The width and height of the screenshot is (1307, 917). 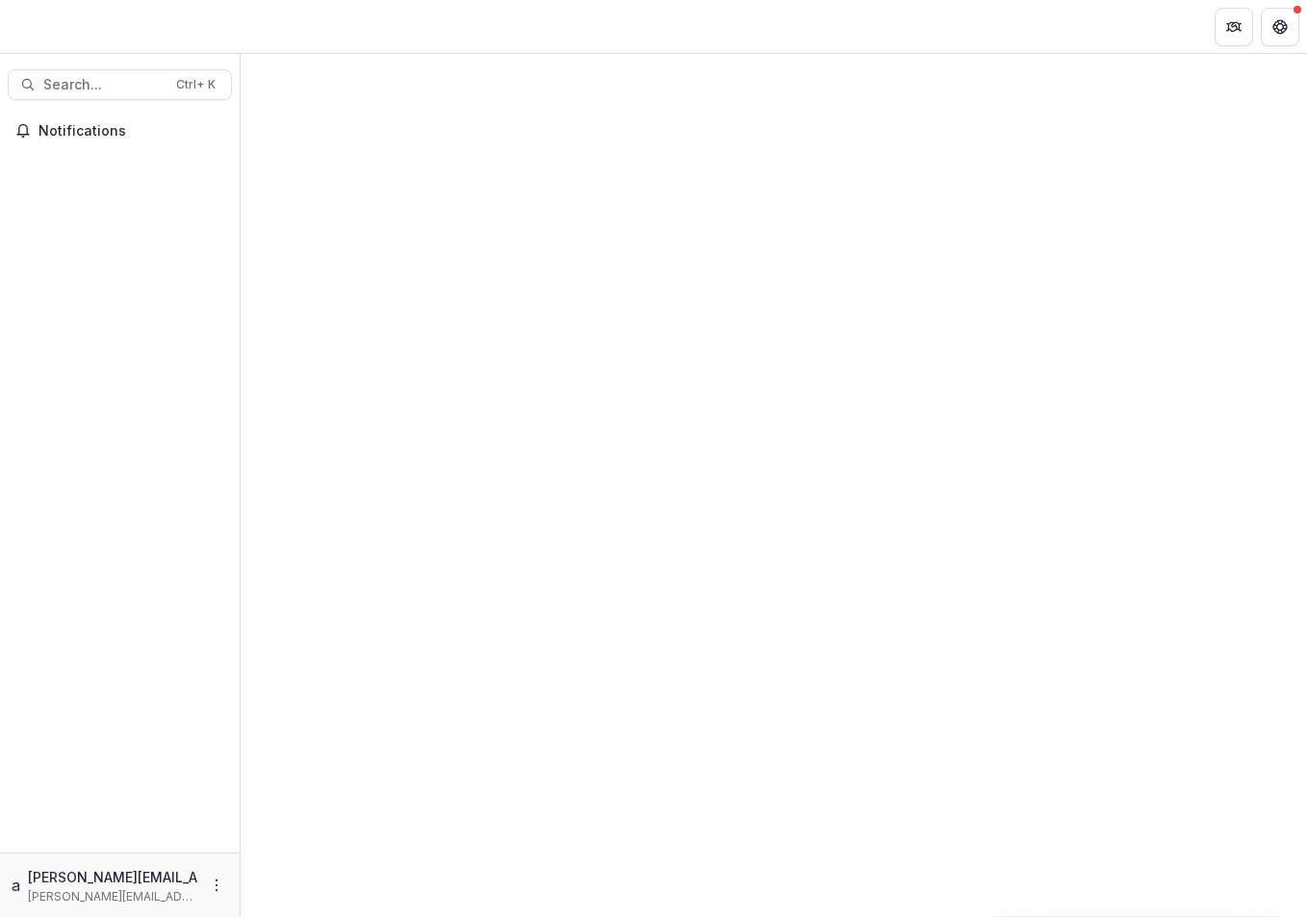 I want to click on button: Get Help, so click(x=1280, y=27).